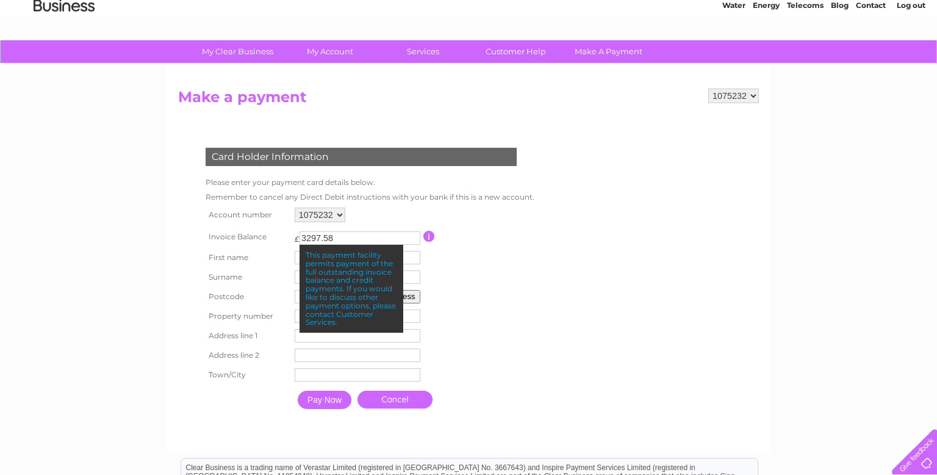  What do you see at coordinates (911, 56) in the screenshot?
I see `a: Log out` at bounding box center [911, 56].